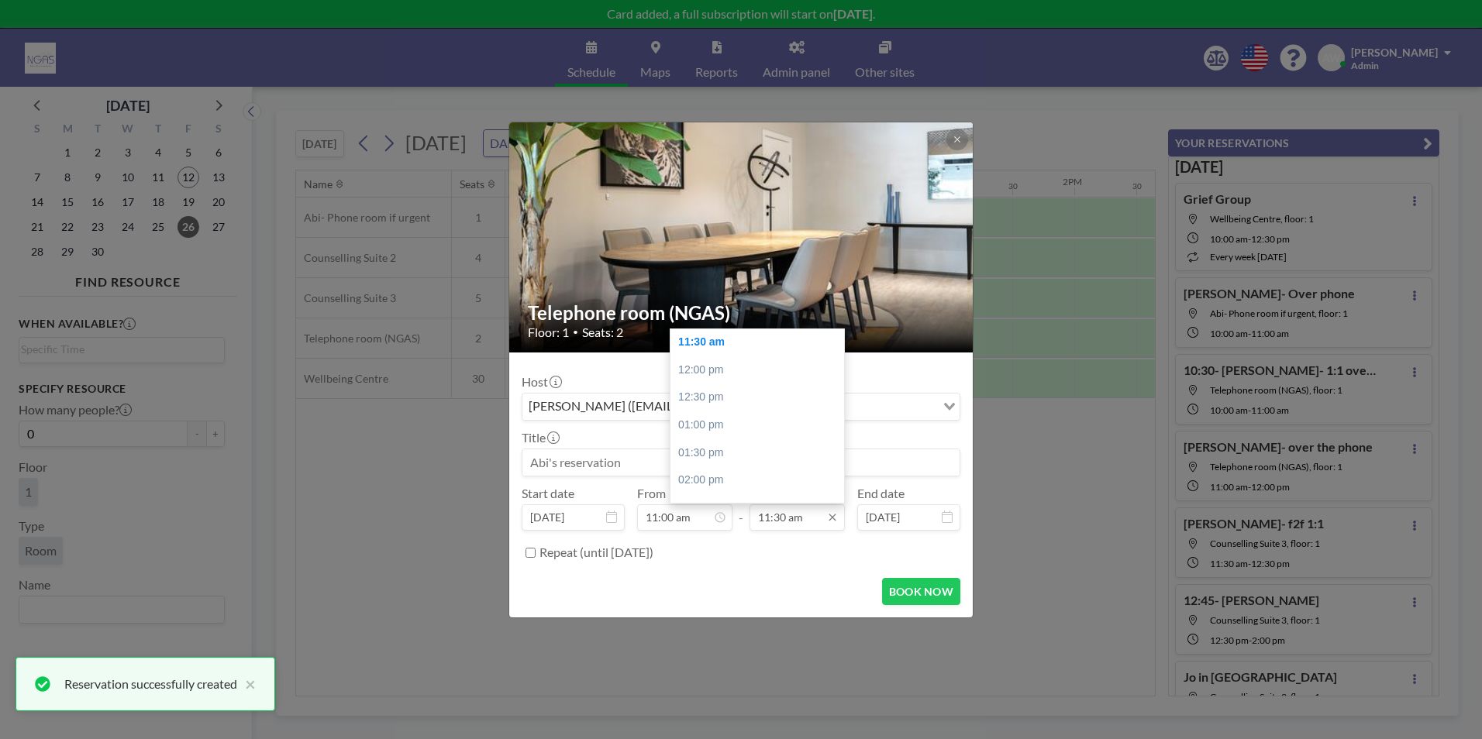 Image resolution: width=1482 pixels, height=739 pixels. What do you see at coordinates (761, 481) in the screenshot?
I see `div: 02:00 pm` at bounding box center [761, 481].